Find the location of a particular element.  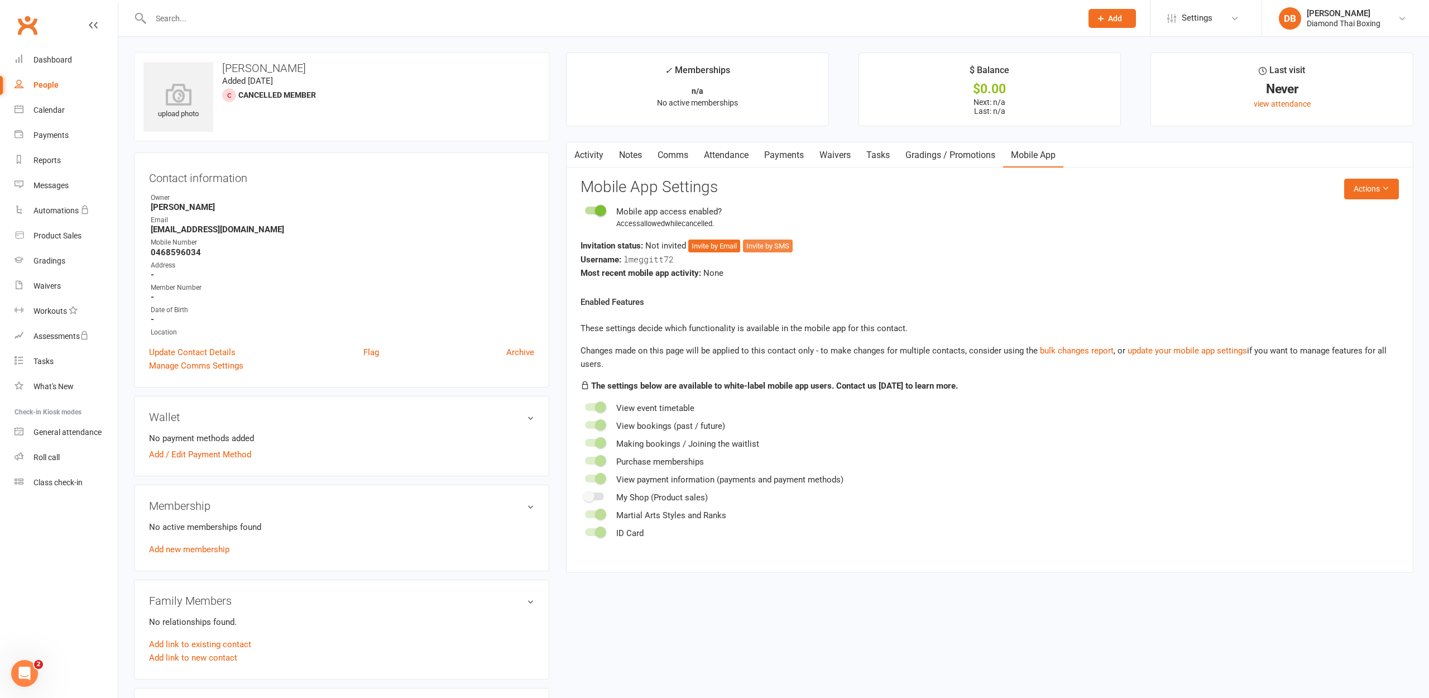

p: These settings decide which functionality is available in the mobile app for this contact. is located at coordinates (989, 328).